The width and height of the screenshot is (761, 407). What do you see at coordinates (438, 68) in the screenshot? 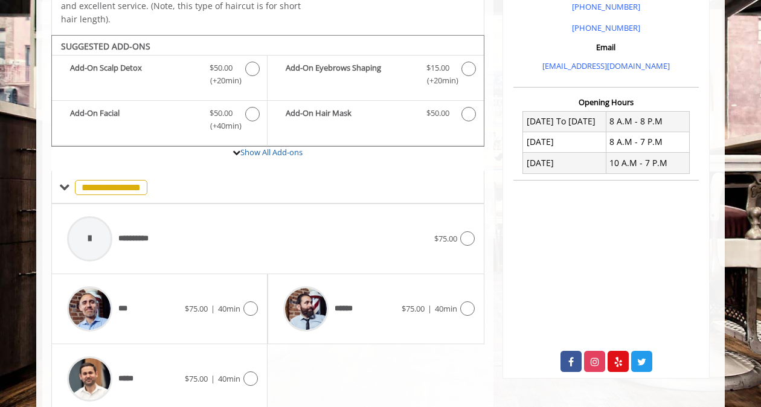
I see `span: $15.00` at bounding box center [438, 68].